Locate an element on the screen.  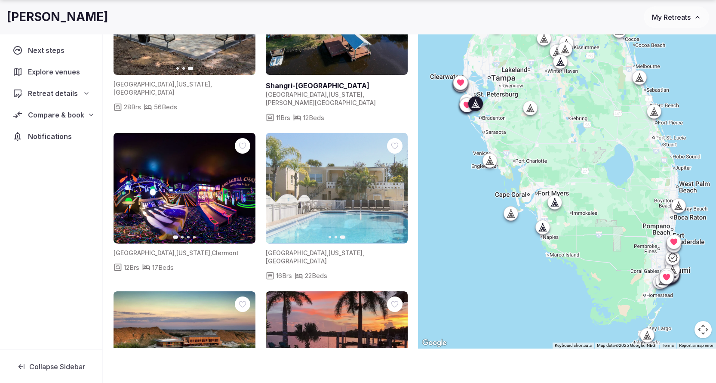
button: Collapse Sidebar is located at coordinates (51, 366).